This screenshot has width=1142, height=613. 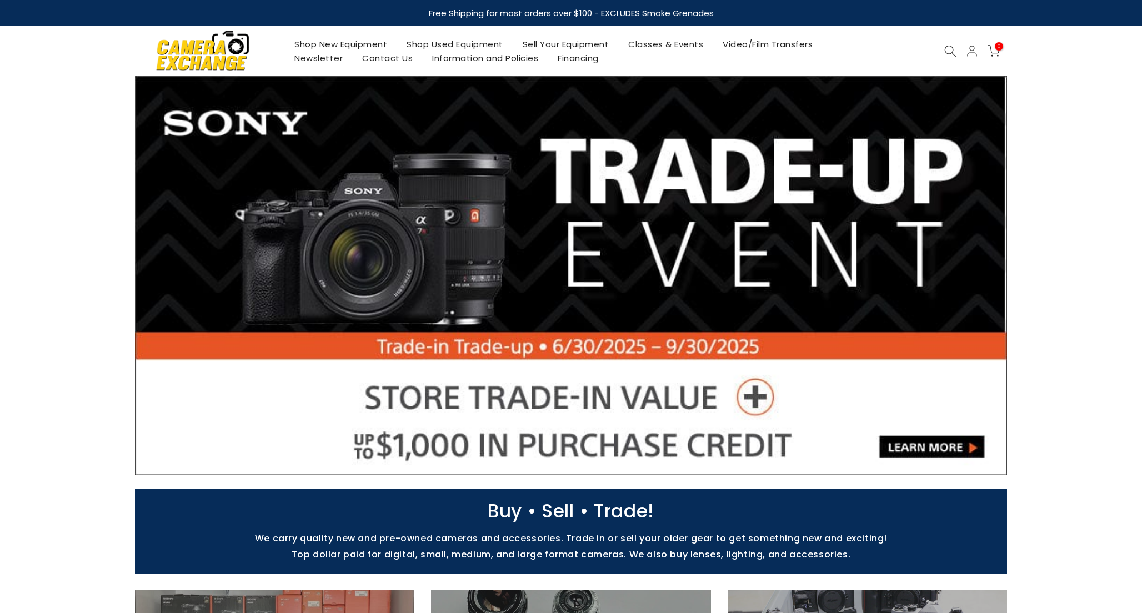 What do you see at coordinates (455, 44) in the screenshot?
I see `a: Shop Used Equipment` at bounding box center [455, 44].